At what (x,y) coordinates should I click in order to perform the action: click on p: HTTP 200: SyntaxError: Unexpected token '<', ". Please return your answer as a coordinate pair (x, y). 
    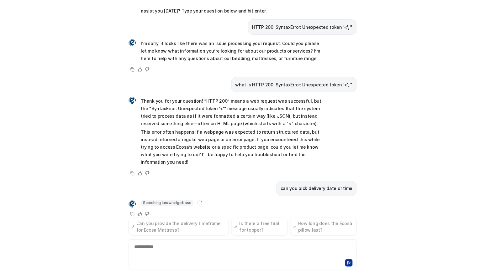
    Looking at the image, I should click on (302, 27).